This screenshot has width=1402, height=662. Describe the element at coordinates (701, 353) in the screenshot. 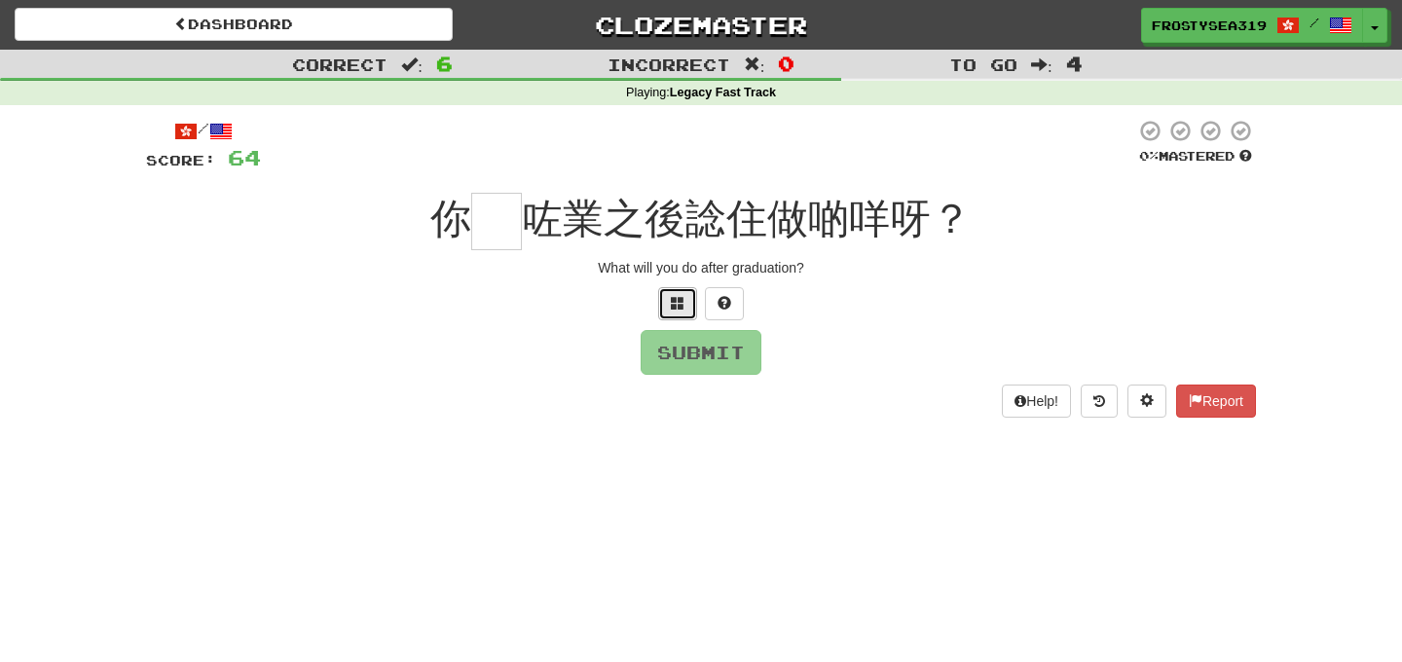

I see `button: Submit` at that location.